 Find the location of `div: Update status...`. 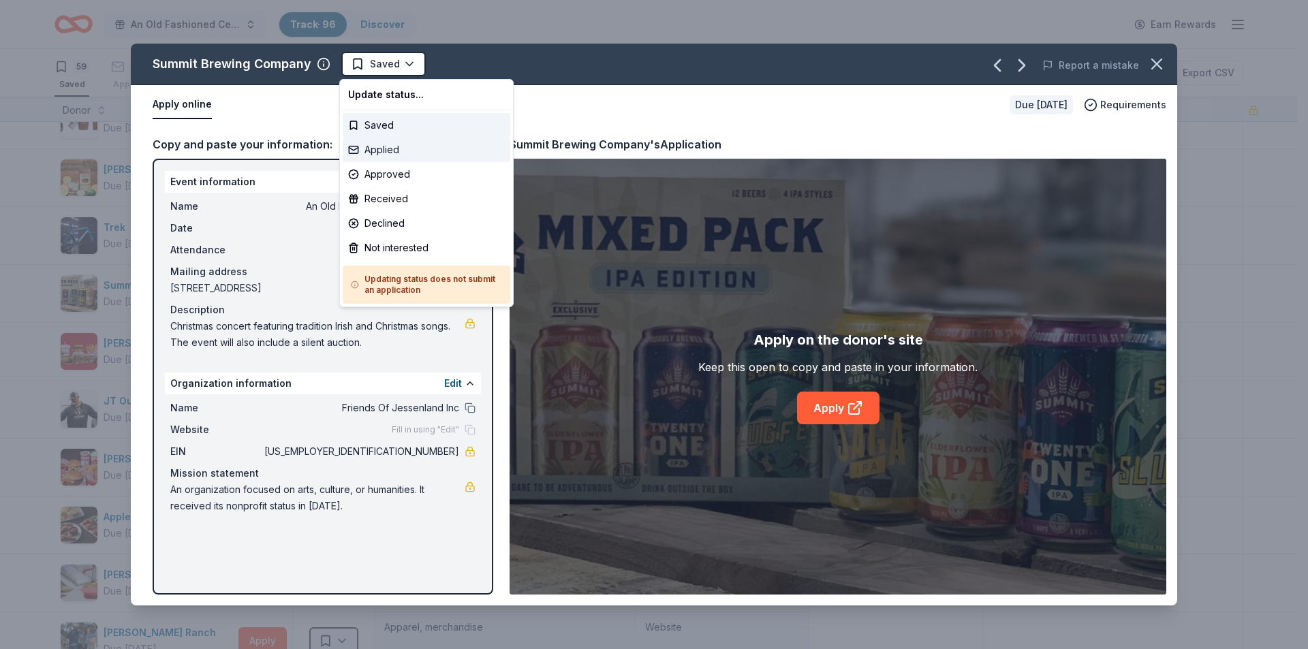

div: Update status... is located at coordinates (427, 95).